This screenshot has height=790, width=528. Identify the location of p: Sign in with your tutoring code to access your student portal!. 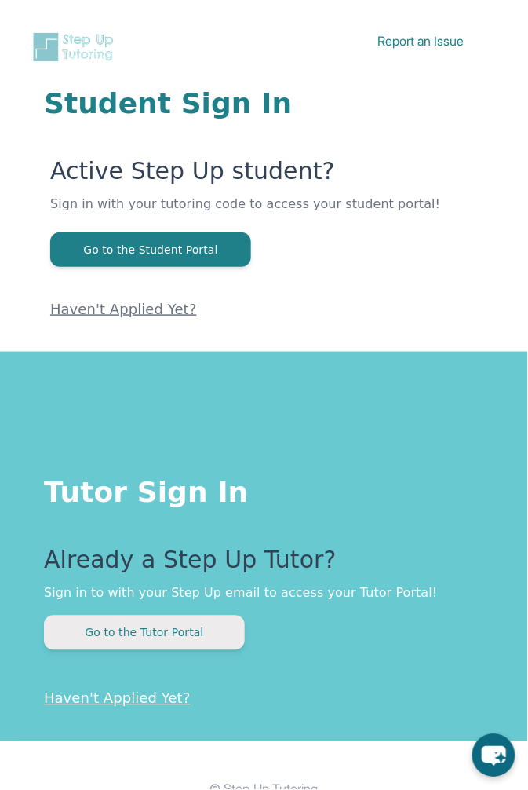
(267, 213).